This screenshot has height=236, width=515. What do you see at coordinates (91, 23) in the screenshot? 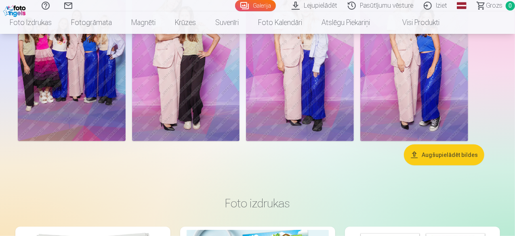
I see `a: Fotogrāmata` at bounding box center [91, 23].